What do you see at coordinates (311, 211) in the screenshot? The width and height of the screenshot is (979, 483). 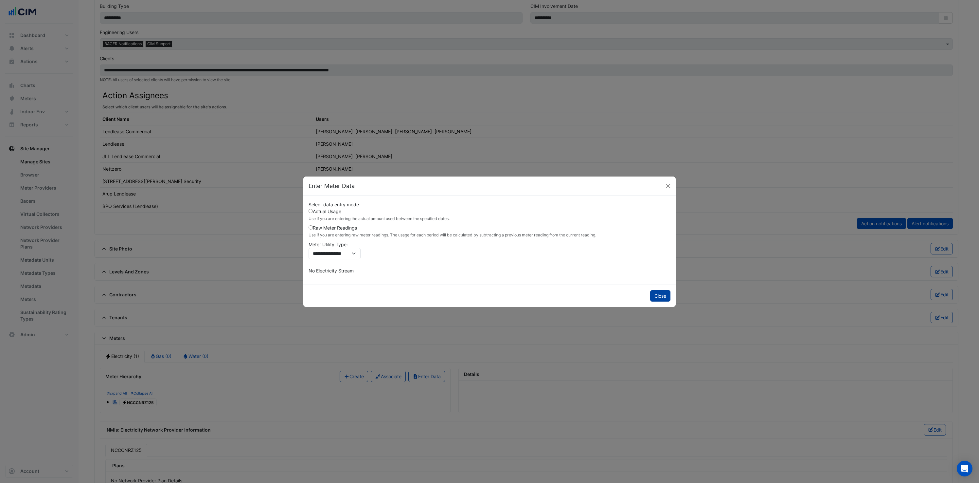 I see `input: Actual Usage Use if you are entering the actual amount used between the specified dates.` at bounding box center [311, 211].